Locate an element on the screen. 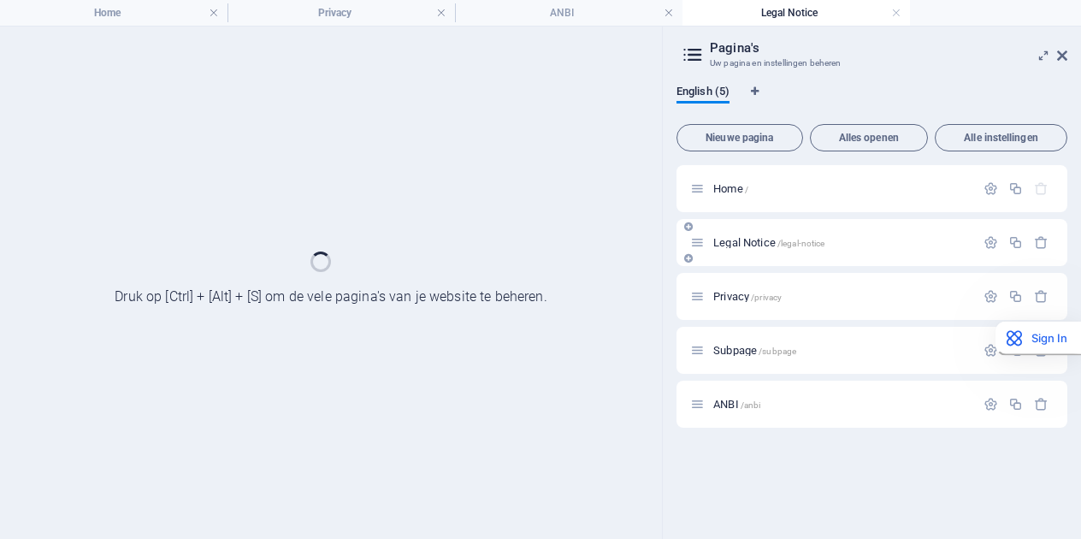 The image size is (1081, 539). div: ANBI/anbi is located at coordinates (841, 404).